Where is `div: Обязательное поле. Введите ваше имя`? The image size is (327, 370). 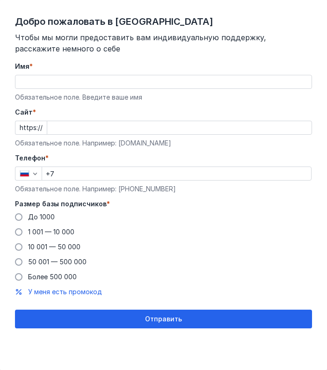 div: Обязательное поле. Введите ваше имя is located at coordinates (163, 97).